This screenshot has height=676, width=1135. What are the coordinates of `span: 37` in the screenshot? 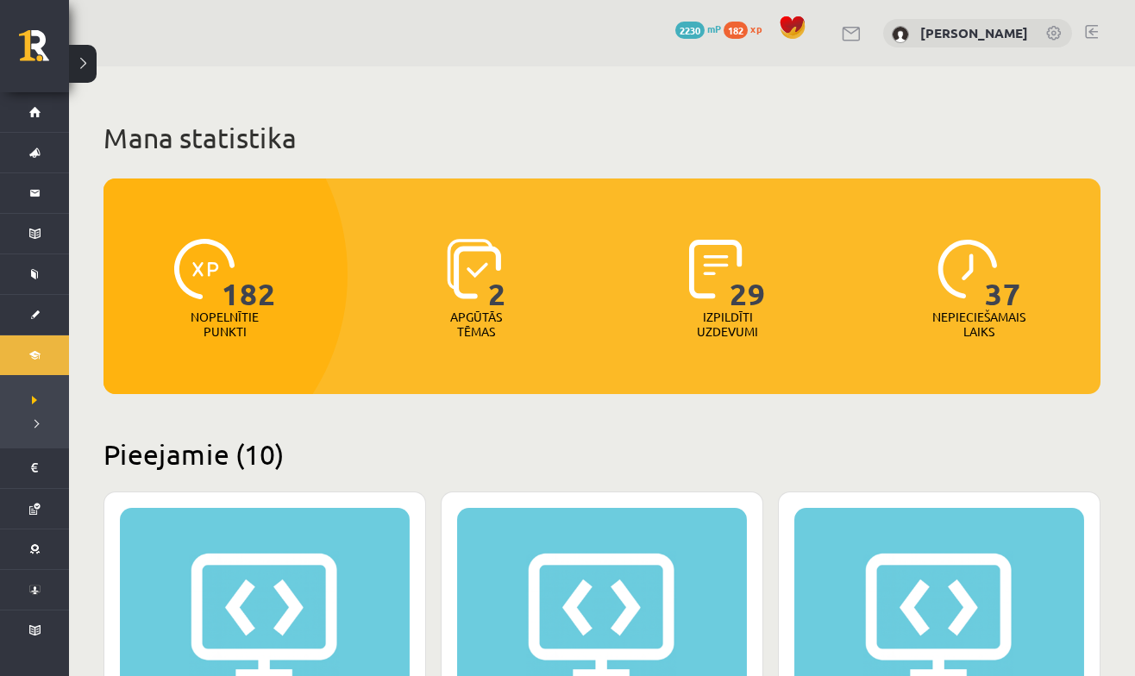 It's located at (1003, 274).